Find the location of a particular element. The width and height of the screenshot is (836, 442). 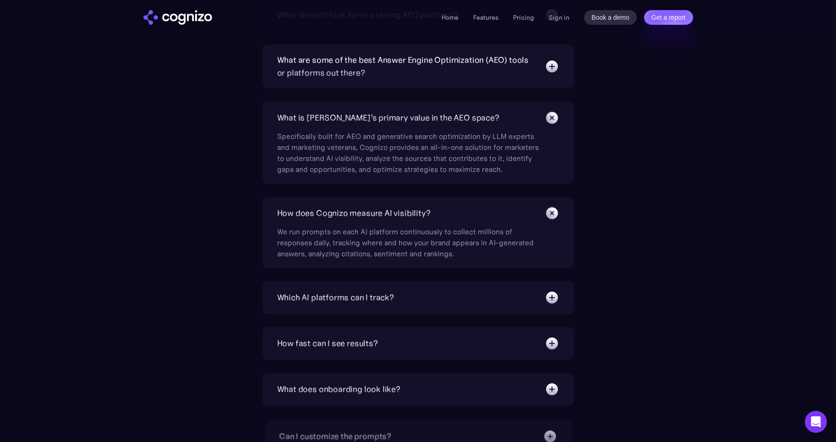

a: Book a demo is located at coordinates (610, 17).